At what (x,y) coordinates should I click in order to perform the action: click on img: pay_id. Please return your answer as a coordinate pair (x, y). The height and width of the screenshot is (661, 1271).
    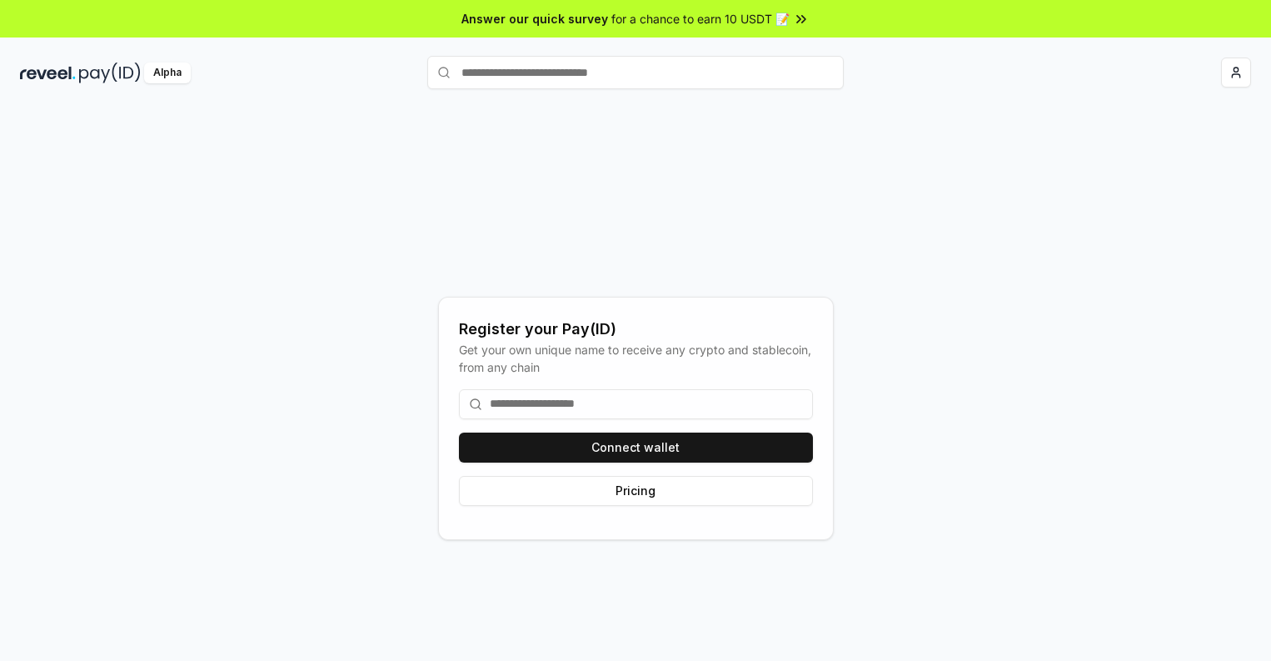
    Looking at the image, I should click on (110, 72).